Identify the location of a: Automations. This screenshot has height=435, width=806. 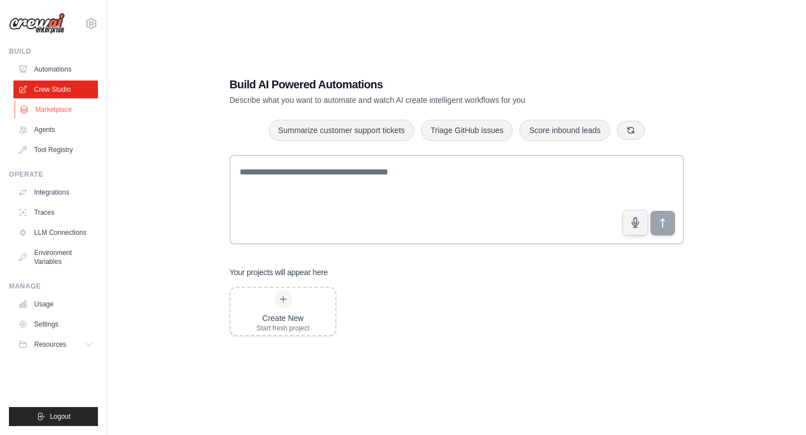
(55, 69).